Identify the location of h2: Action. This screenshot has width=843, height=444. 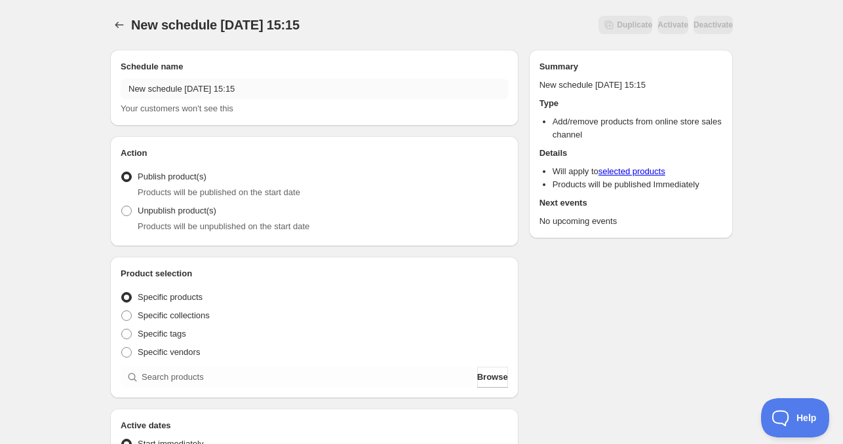
(314, 153).